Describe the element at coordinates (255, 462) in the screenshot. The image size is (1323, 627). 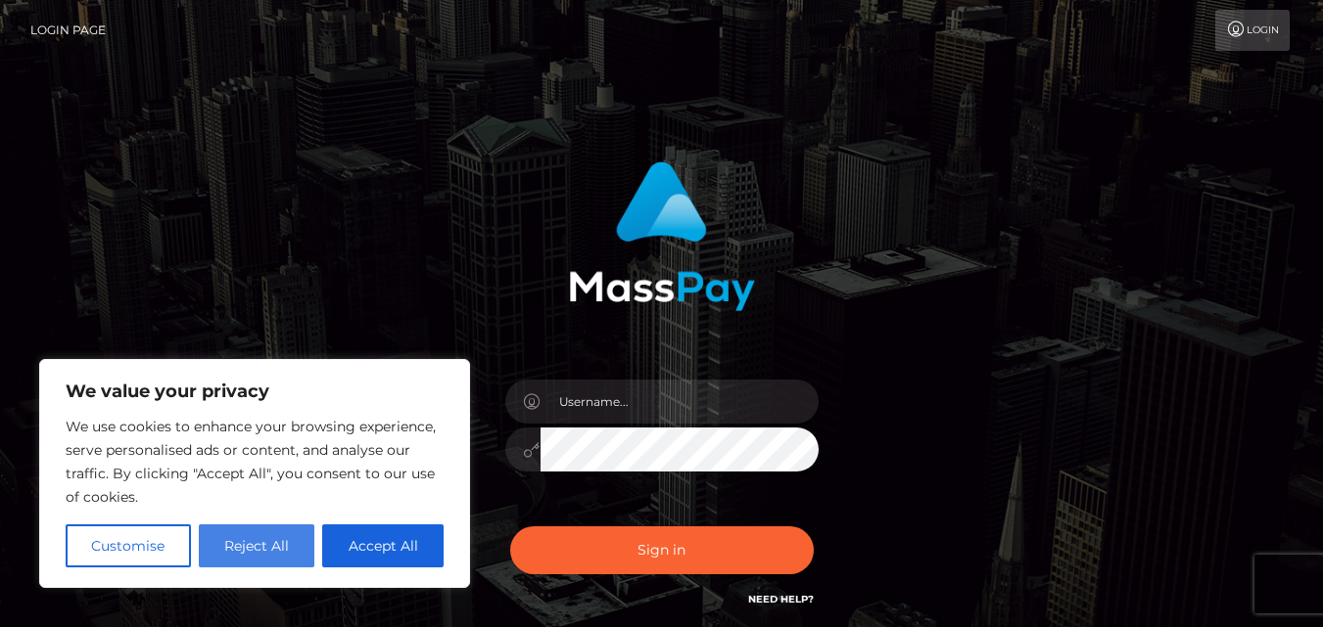
I see `p: We use cookies to enhance your browsing experience, serve personalised ads or content, and analys...` at that location.